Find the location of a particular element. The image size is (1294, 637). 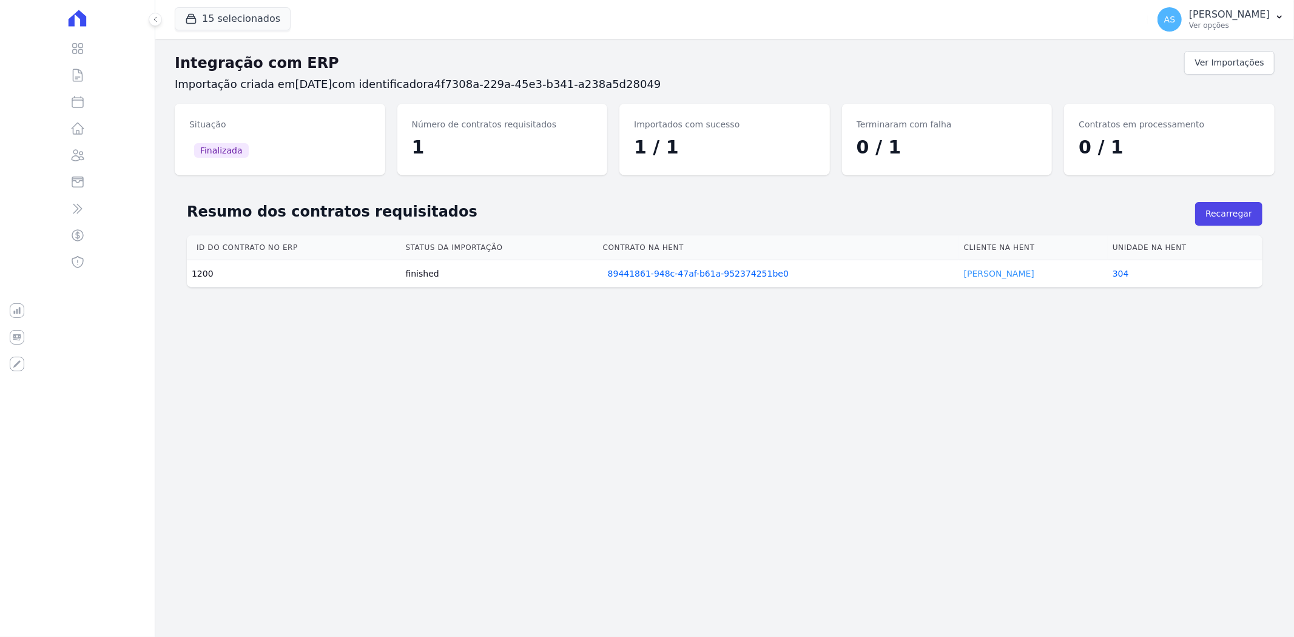

button: 15 selecionados is located at coordinates (232, 19).